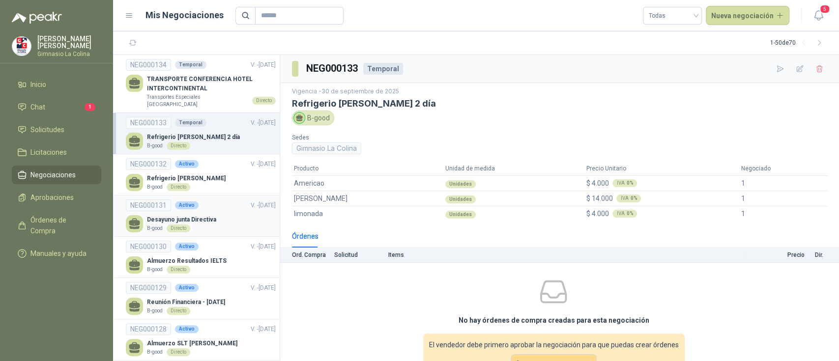 The width and height of the screenshot is (839, 361). What do you see at coordinates (61, 226) in the screenshot?
I see `span: Órdenes de Compra` at bounding box center [61, 226].